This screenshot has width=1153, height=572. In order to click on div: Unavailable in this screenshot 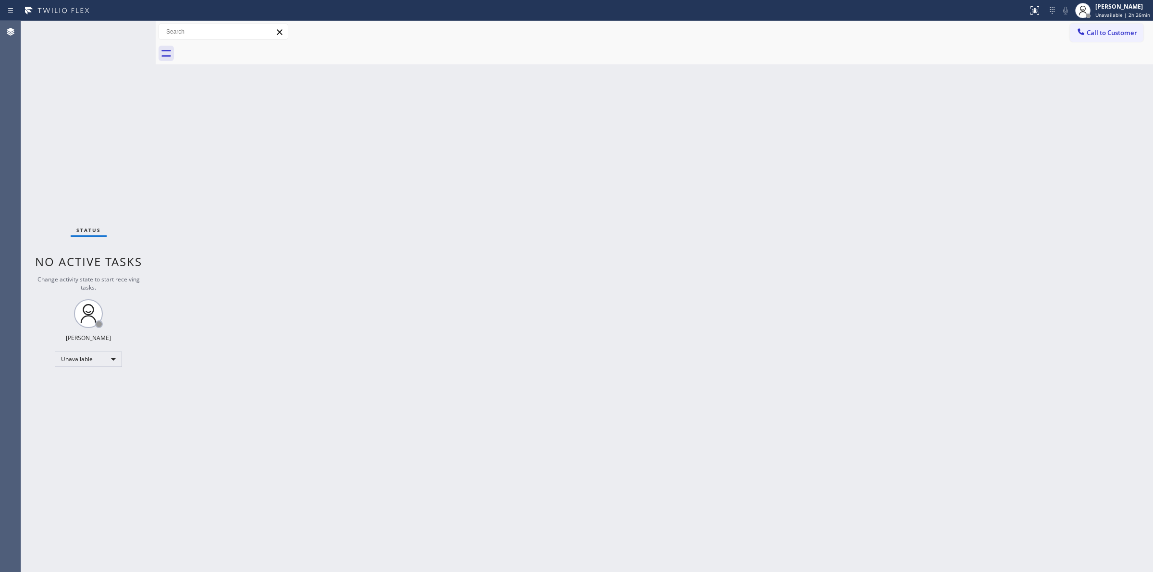, I will do `click(88, 359)`.